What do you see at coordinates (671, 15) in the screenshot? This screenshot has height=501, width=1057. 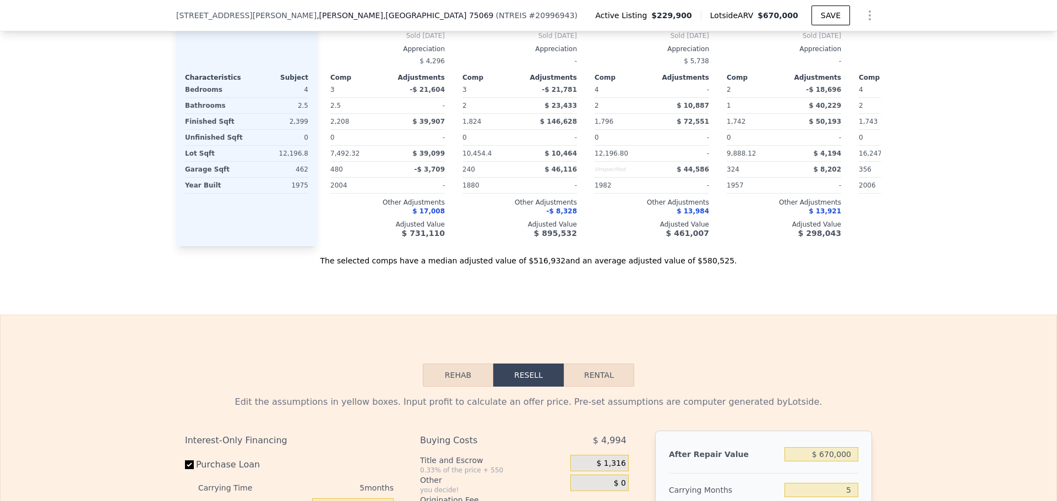 I see `span: $229,900` at bounding box center [671, 15].